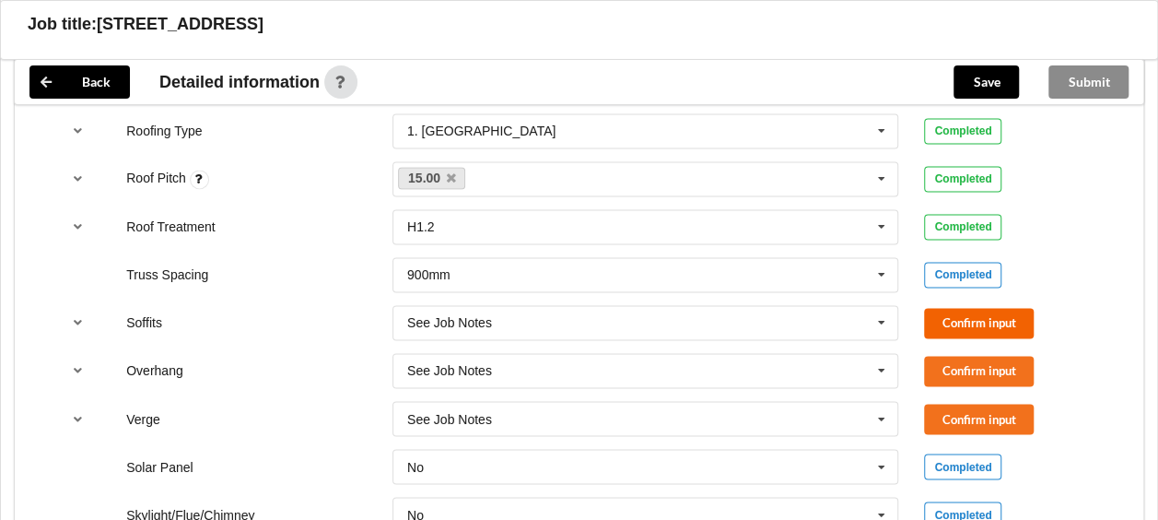 Image resolution: width=1158 pixels, height=520 pixels. I want to click on h3: Job title:, so click(62, 24).